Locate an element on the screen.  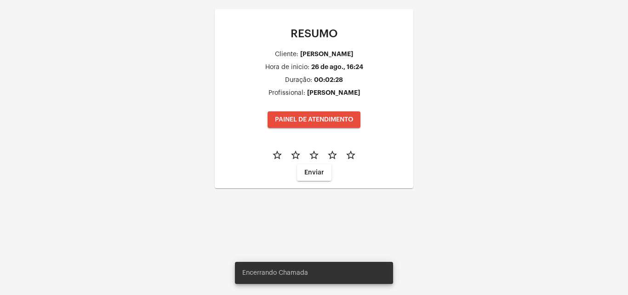
span: Enviar is located at coordinates (314, 172).